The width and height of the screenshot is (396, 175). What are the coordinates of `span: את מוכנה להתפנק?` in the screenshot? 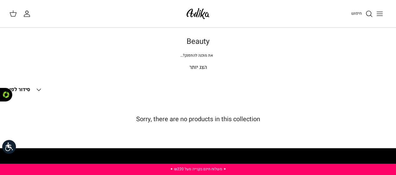 It's located at (196, 55).